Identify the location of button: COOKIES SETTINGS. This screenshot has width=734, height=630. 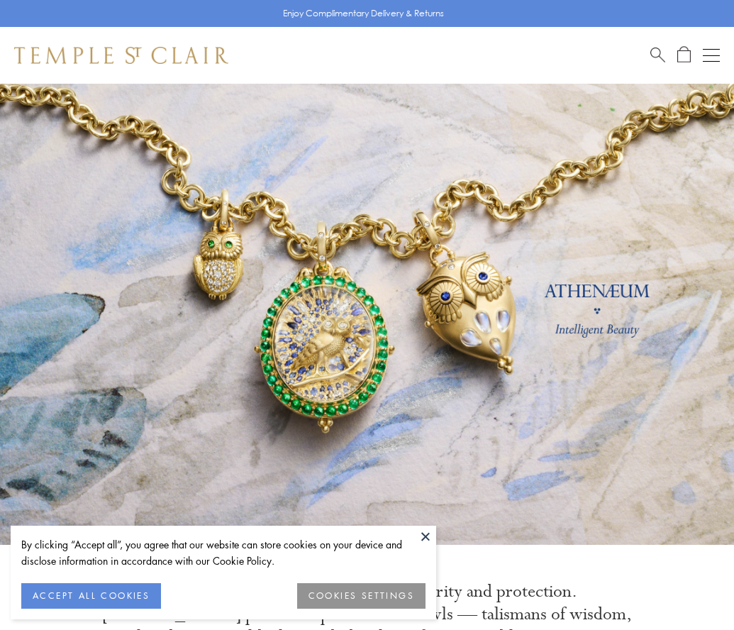
(361, 596).